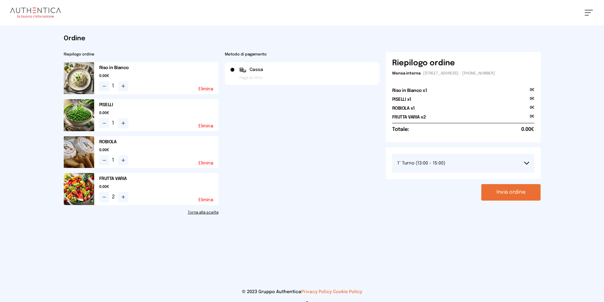 Image resolution: width=604 pixels, height=302 pixels. Describe the element at coordinates (159, 179) in the screenshot. I see `h2: FRUTTA VARIA` at that location.